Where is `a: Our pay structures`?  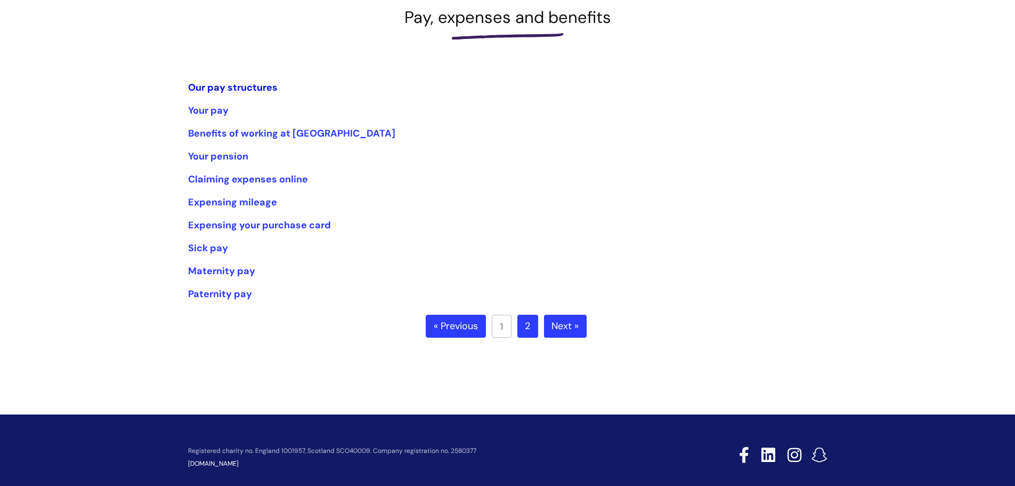
a: Our pay structures is located at coordinates (233, 87).